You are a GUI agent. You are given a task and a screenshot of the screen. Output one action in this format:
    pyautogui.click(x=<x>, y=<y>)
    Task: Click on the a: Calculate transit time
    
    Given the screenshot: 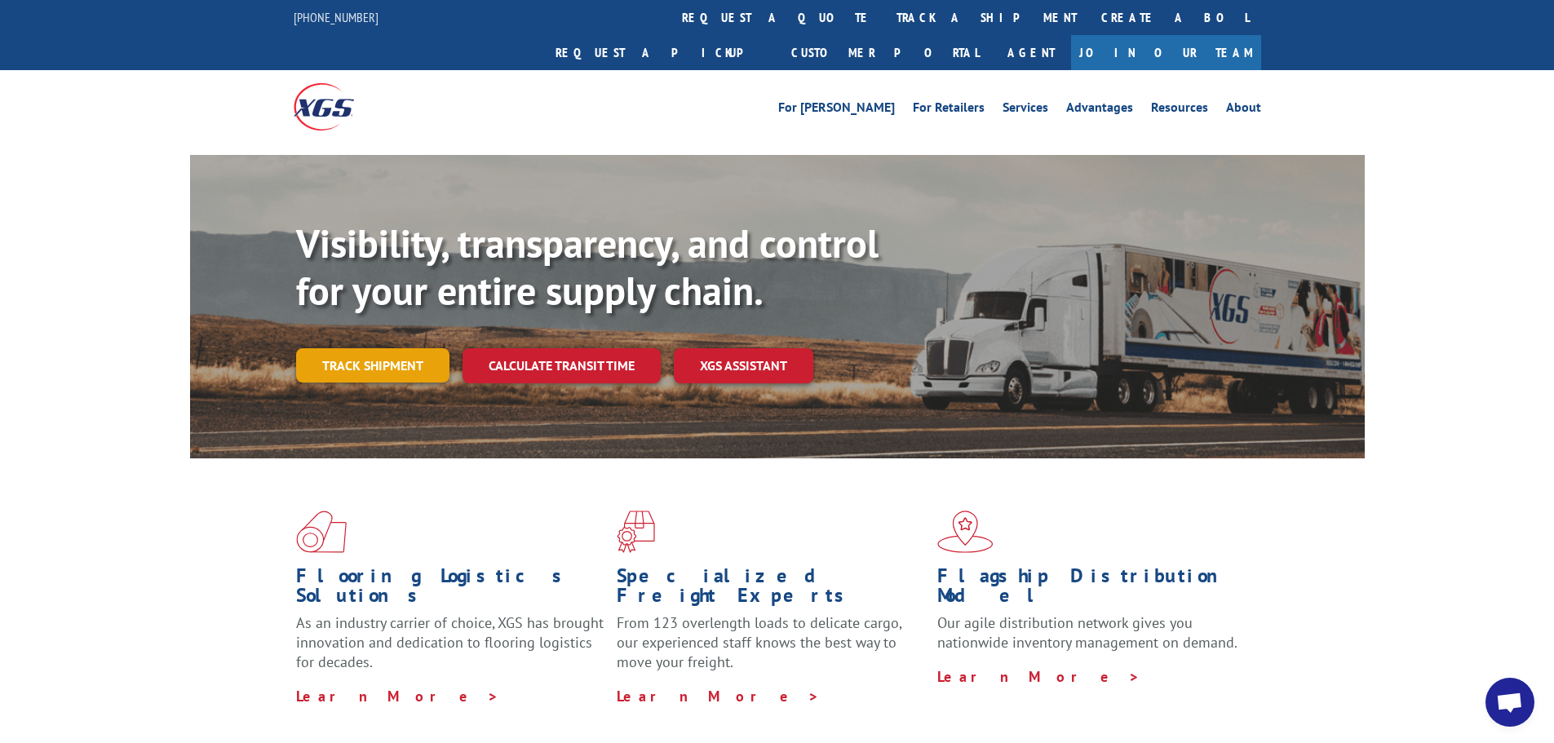 What is the action you would take?
    pyautogui.click(x=561, y=365)
    